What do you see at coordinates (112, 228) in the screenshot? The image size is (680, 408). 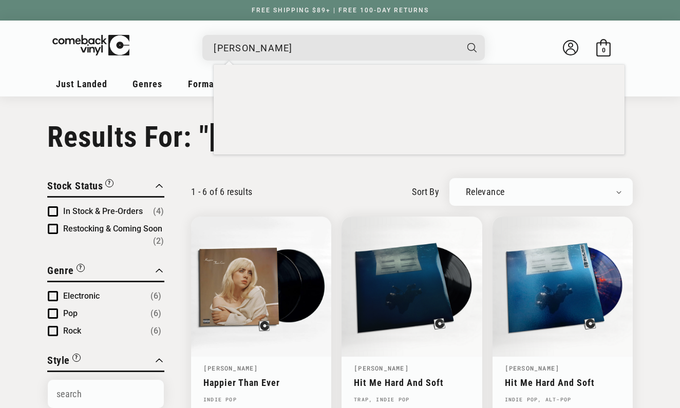 I see `span: Restocking & Coming Soon` at bounding box center [112, 228].